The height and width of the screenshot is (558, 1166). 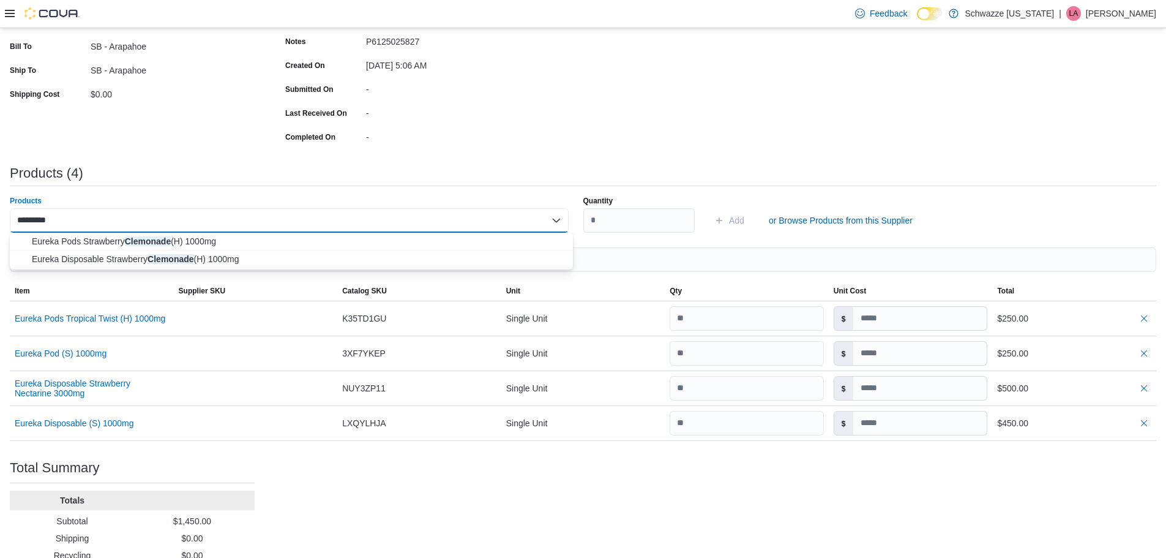 I want to click on p: Totals, so click(x=72, y=500).